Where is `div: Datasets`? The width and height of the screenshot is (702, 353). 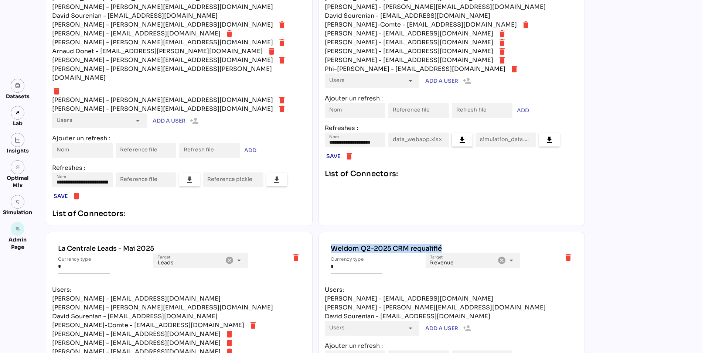
div: Datasets is located at coordinates (18, 96).